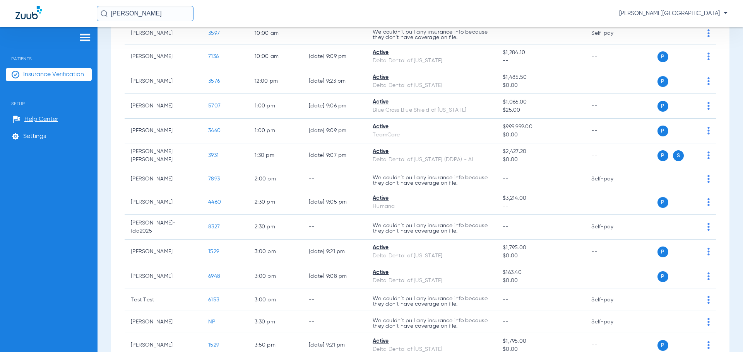 This screenshot has width=743, height=352. Describe the element at coordinates (275, 82) in the screenshot. I see `td: 12:00 PM` at that location.